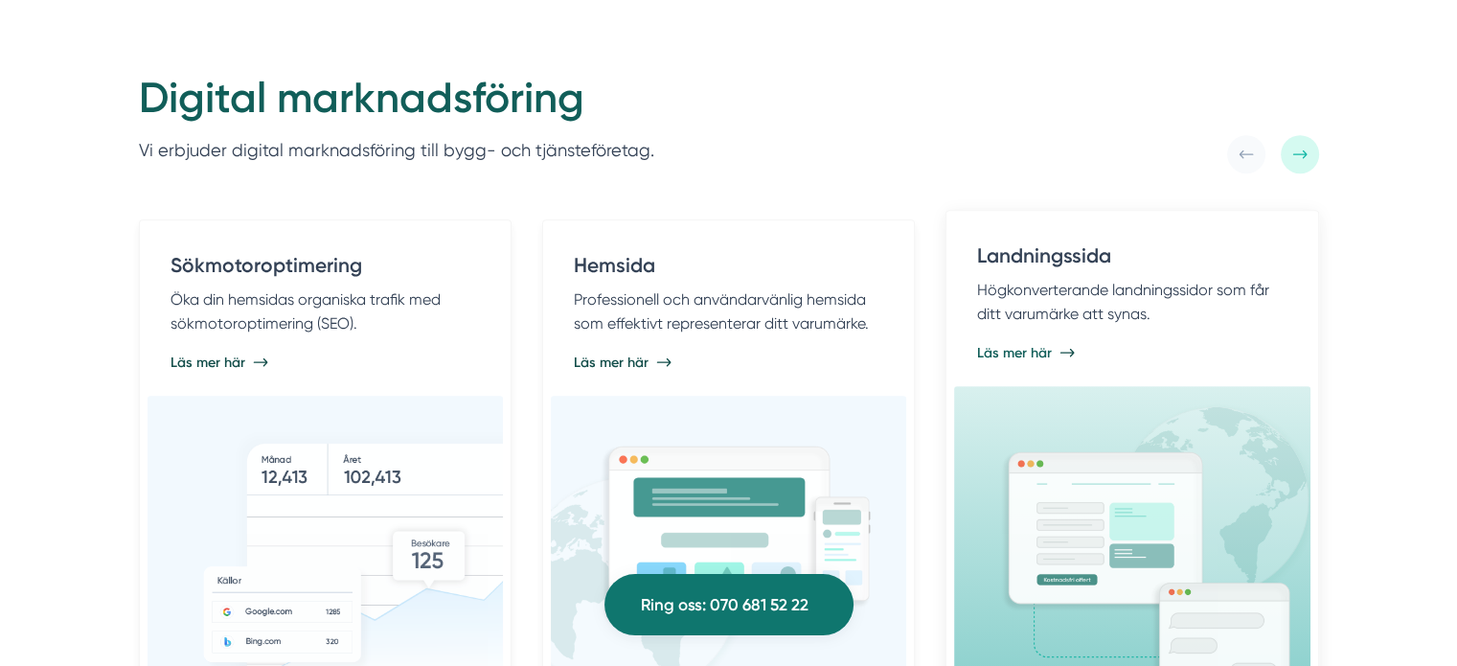  I want to click on span: Ring oss: 070 681 52 22, so click(724, 604).